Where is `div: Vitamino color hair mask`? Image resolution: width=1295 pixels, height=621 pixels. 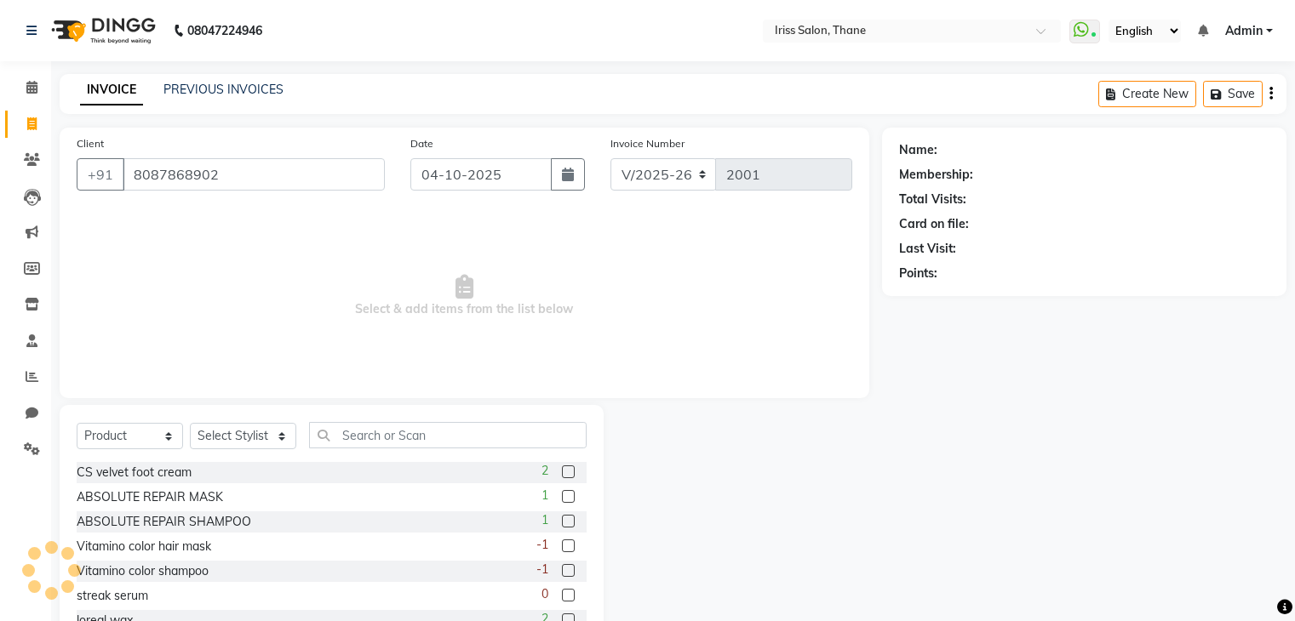 div: Vitamino color hair mask is located at coordinates (144, 546).